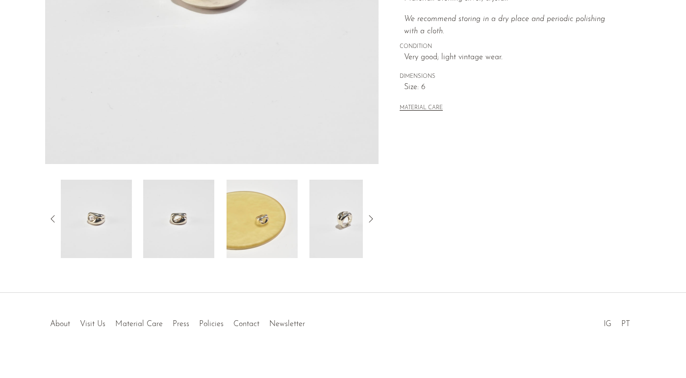 The width and height of the screenshot is (686, 378). I want to click on span: CONDITION, so click(510, 47).